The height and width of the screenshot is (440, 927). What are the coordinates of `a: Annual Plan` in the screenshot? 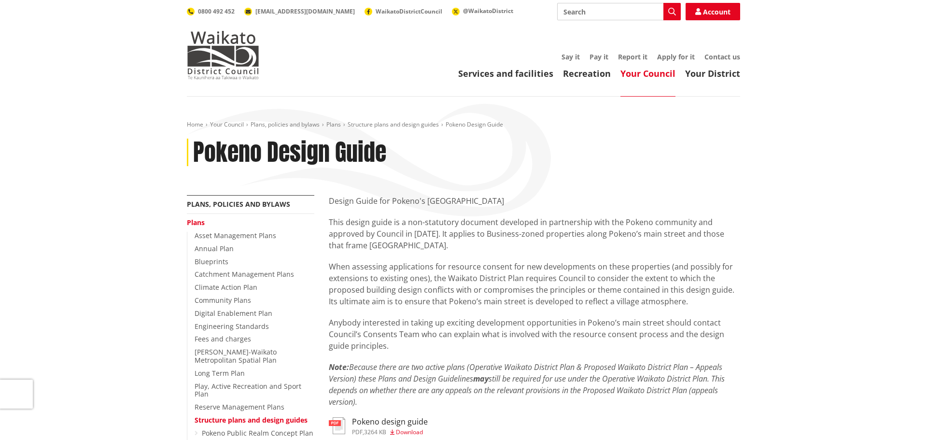 It's located at (214, 248).